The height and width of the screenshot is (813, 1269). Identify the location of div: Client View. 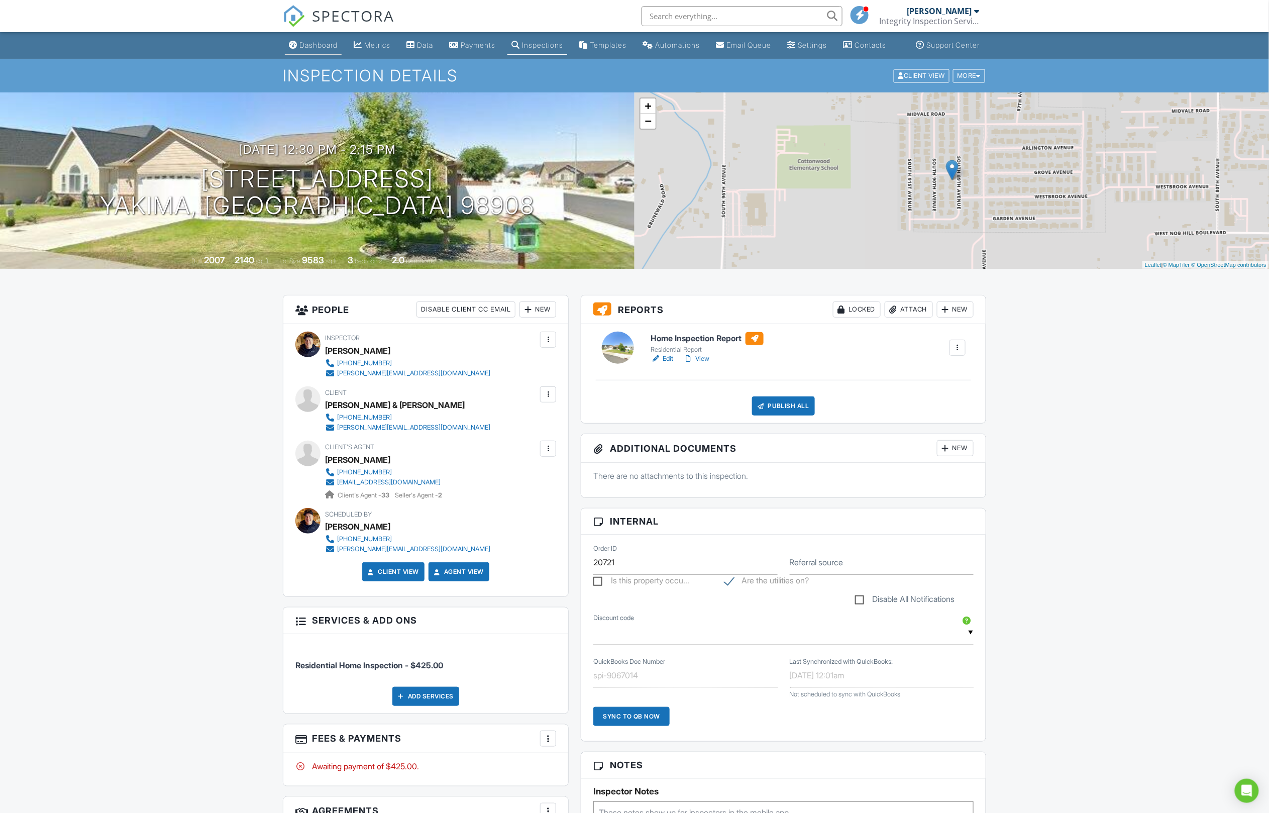
(921, 75).